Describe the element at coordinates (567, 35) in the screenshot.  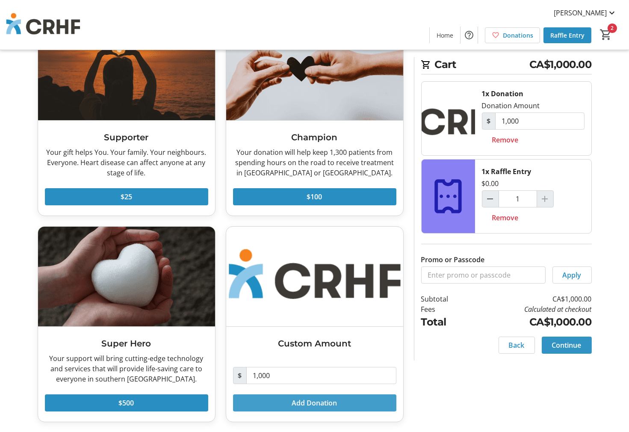
I see `span: Raffle Entry` at that location.